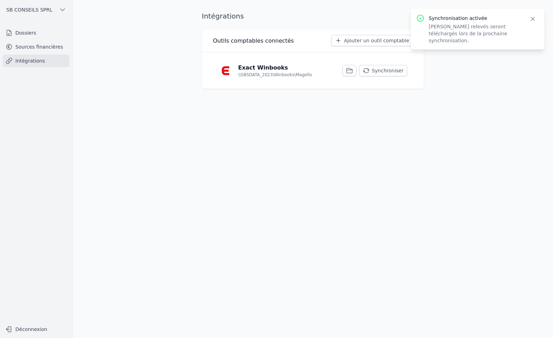 This screenshot has width=553, height=338. Describe the element at coordinates (36, 47) in the screenshot. I see `a: Sources financières` at that location.